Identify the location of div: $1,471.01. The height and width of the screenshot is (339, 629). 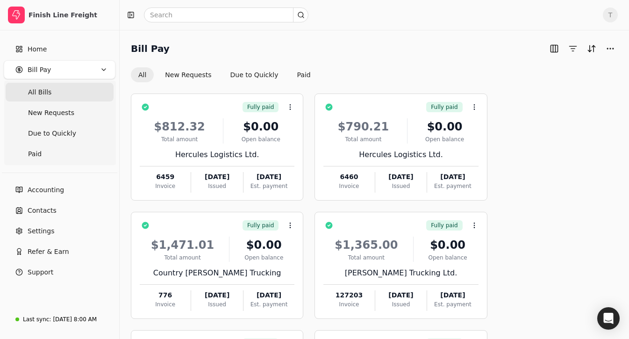
(182, 245).